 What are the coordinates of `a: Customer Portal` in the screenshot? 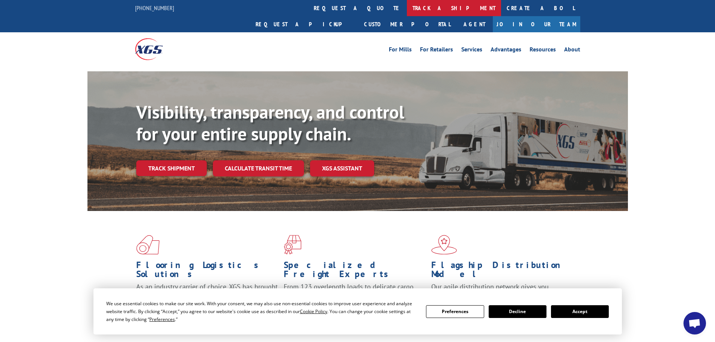 It's located at (407, 24).